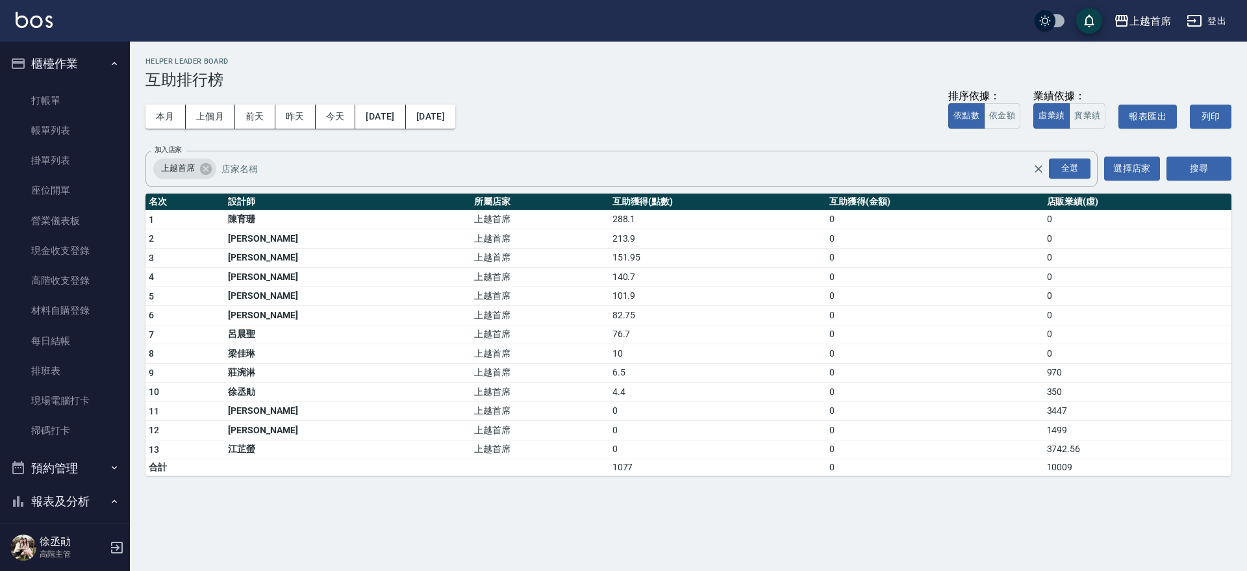  What do you see at coordinates (1002, 116) in the screenshot?
I see `button: 依金額` at bounding box center [1002, 116].